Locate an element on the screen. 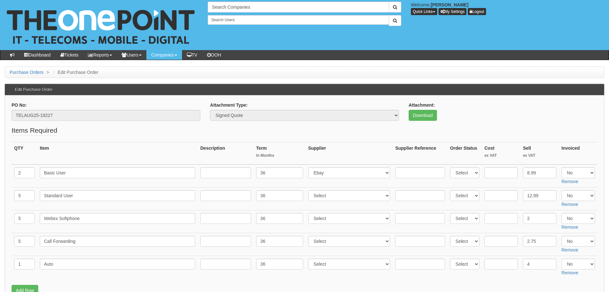 This screenshot has width=609, height=292. button: Quick Links is located at coordinates (424, 12).